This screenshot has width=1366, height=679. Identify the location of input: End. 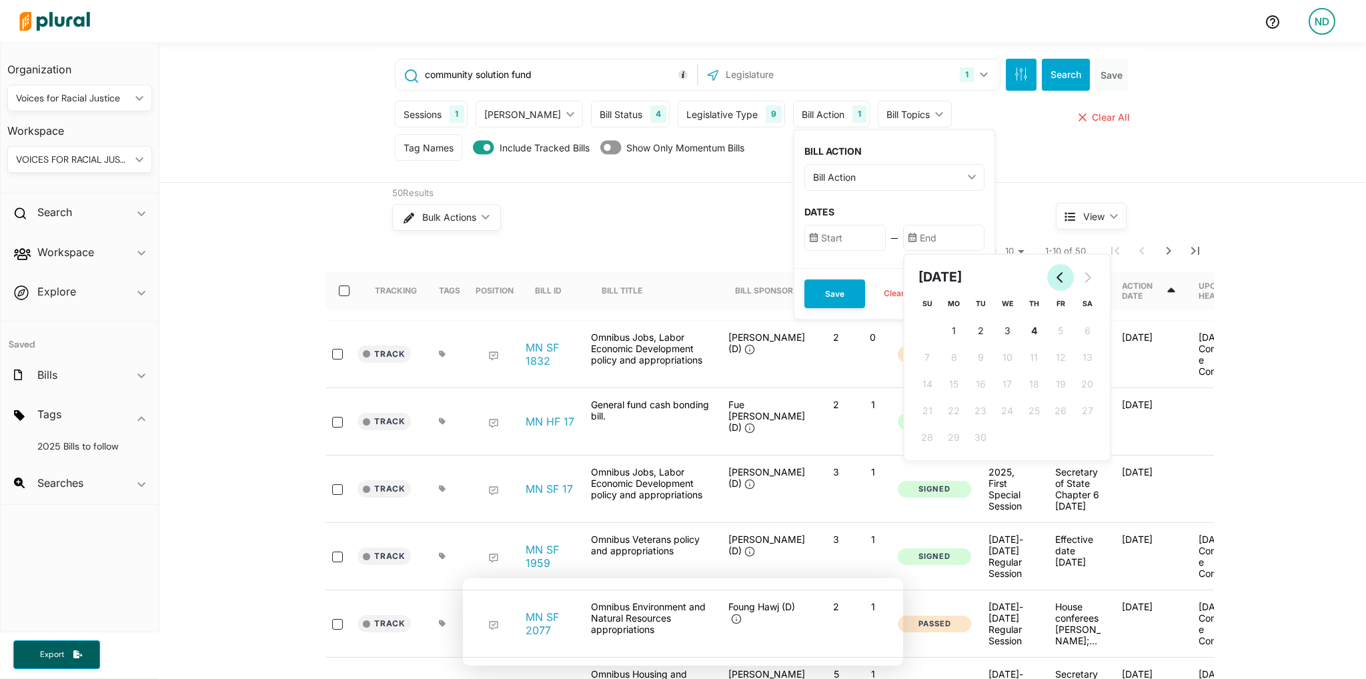
(944, 237).